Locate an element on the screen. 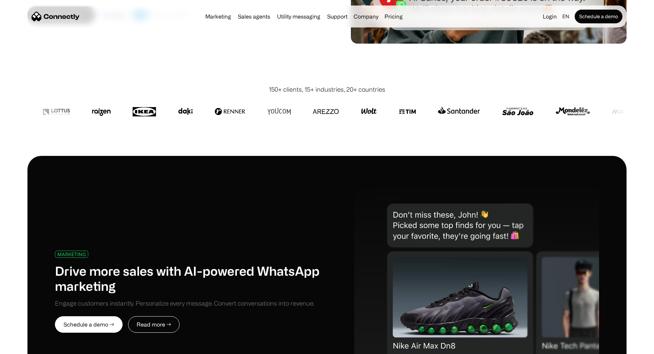 Image resolution: width=654 pixels, height=354 pixels. a: Support is located at coordinates (337, 16).